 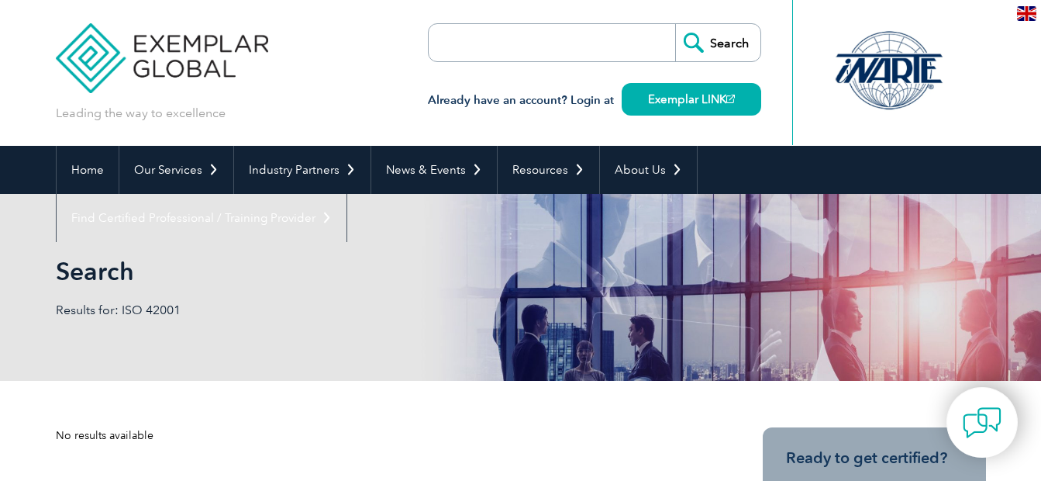 What do you see at coordinates (202, 218) in the screenshot?
I see `a: Find Certified Professional / Training Provider` at bounding box center [202, 218].